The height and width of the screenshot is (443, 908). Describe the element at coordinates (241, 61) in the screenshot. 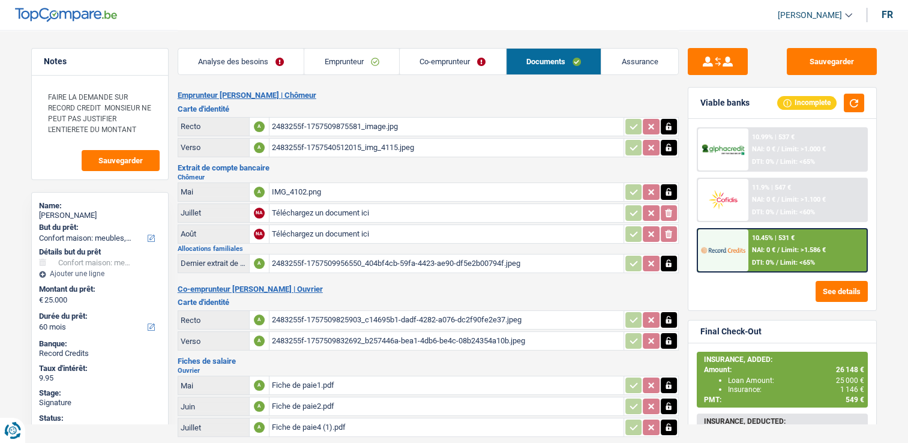

I see `a: Analyse des besoins` at that location.